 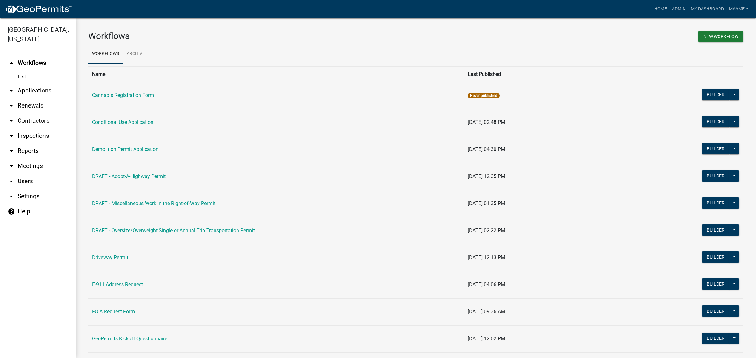 I want to click on button: New Workflow, so click(x=721, y=37).